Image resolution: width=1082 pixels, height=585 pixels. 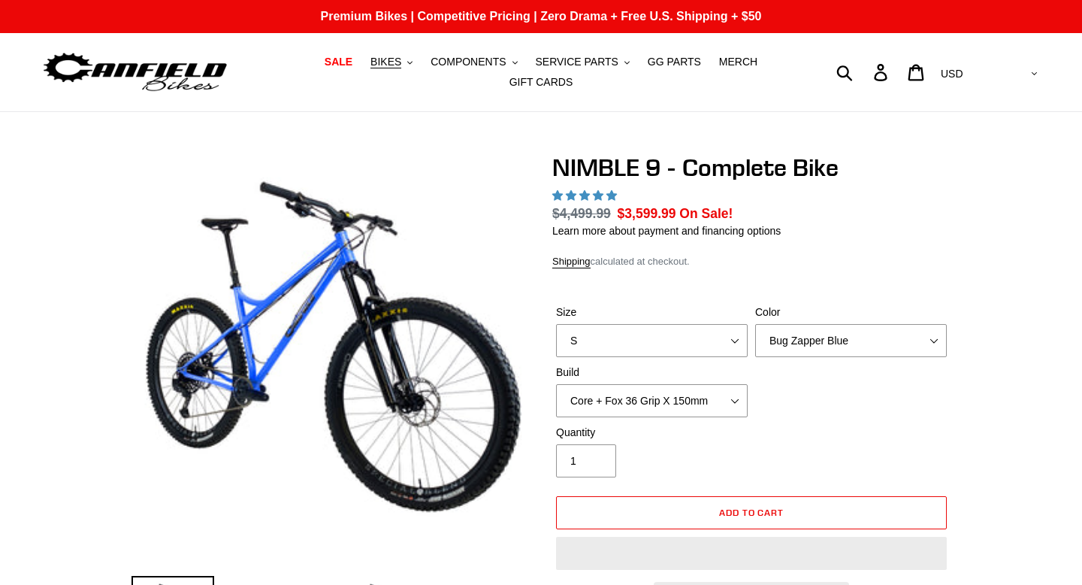 What do you see at coordinates (751, 168) in the screenshot?
I see `h1: NIMBLE 9 - Complete Bike` at bounding box center [751, 168].